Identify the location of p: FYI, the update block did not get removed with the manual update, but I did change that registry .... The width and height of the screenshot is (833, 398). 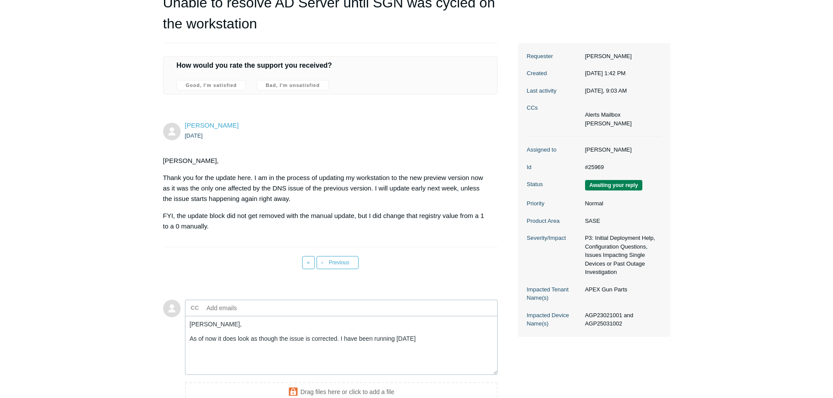
(326, 221).